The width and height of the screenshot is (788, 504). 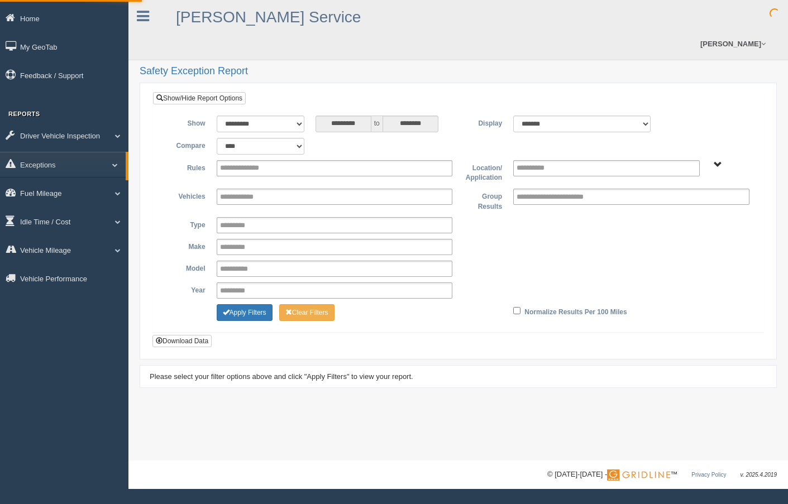 I want to click on label: Make, so click(x=186, y=246).